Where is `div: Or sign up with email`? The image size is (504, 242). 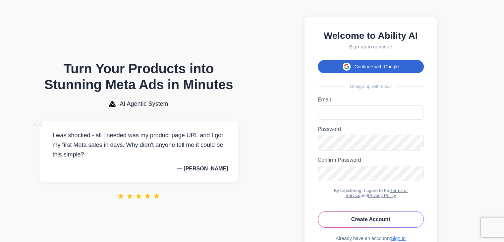
div: Or sign up with email is located at coordinates (371, 86).